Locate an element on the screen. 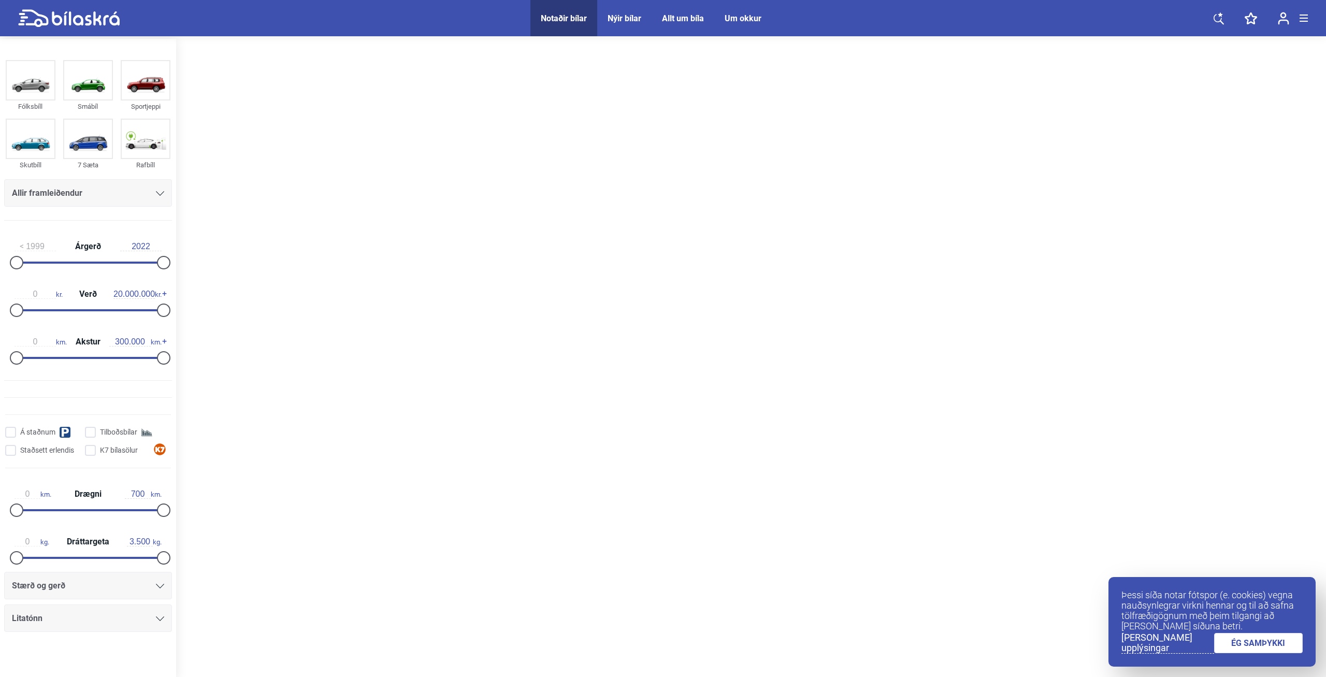 The image size is (1326, 677). img: user-login.svg is located at coordinates (1283, 18).